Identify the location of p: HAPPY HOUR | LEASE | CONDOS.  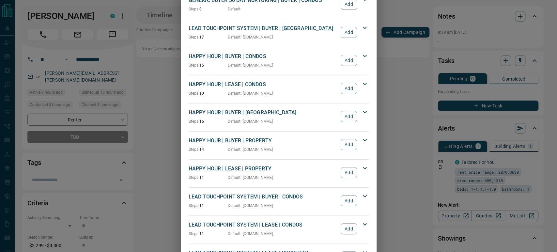
(263, 85).